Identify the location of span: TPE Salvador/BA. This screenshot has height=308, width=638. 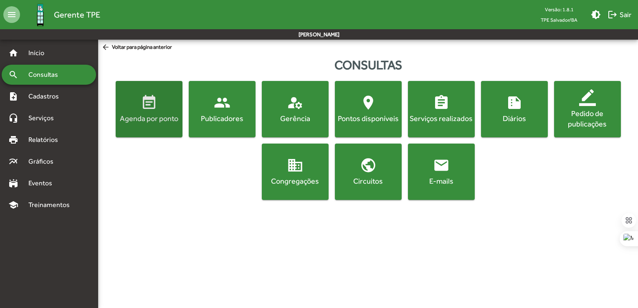
(559, 20).